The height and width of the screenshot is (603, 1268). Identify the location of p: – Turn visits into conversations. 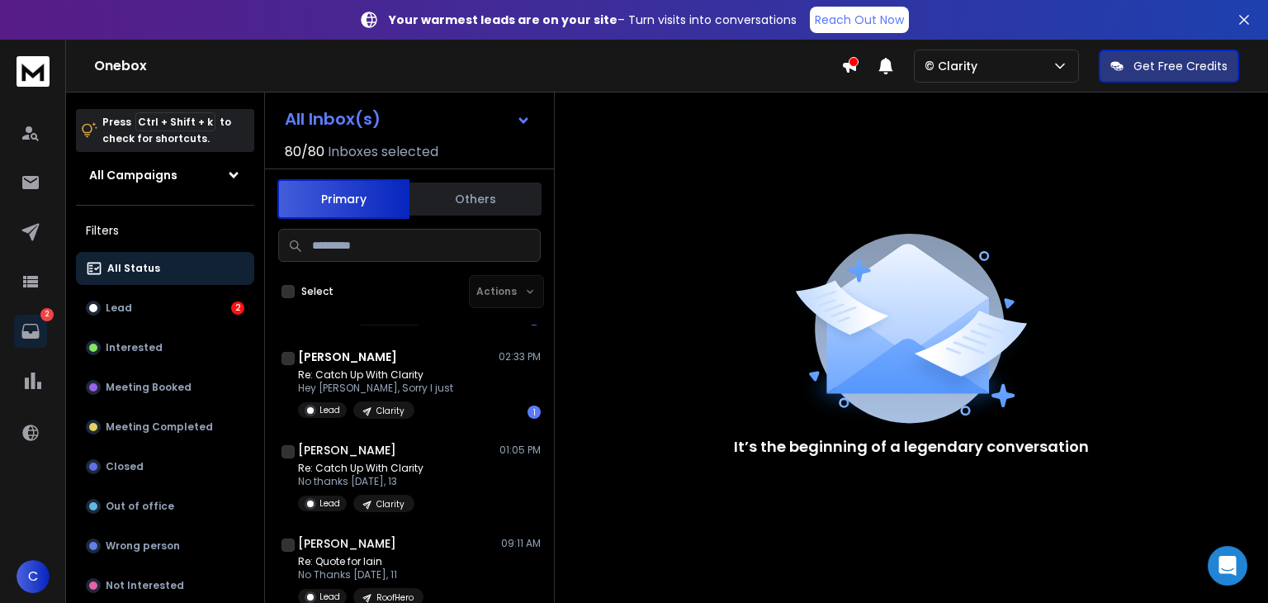
(593, 20).